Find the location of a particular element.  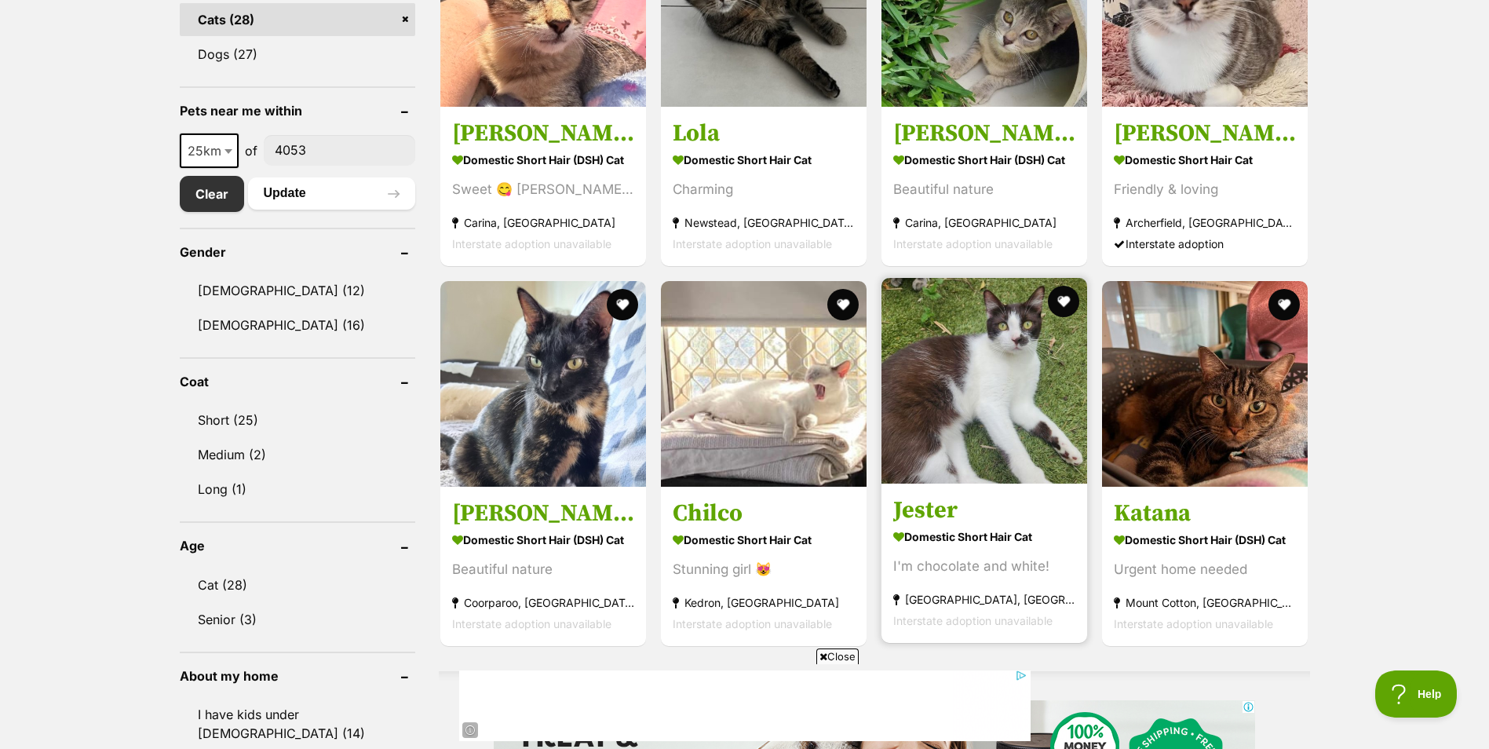

a: Long (1) is located at coordinates (298, 489).